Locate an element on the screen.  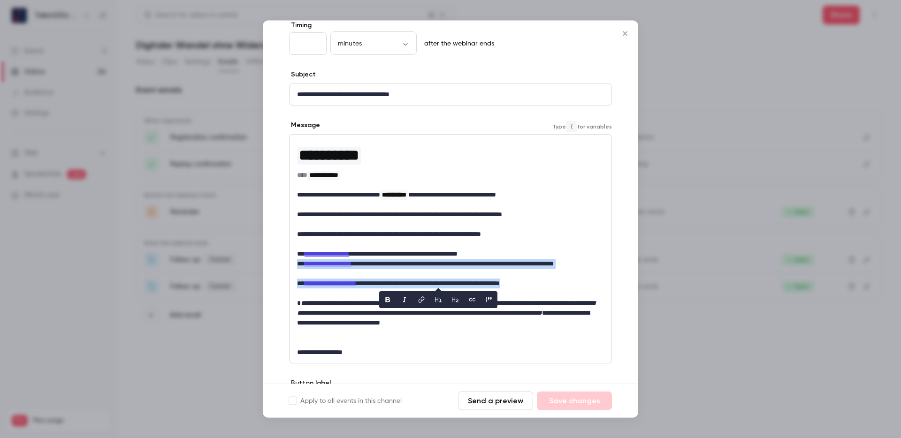
button: italic is located at coordinates (404, 300).